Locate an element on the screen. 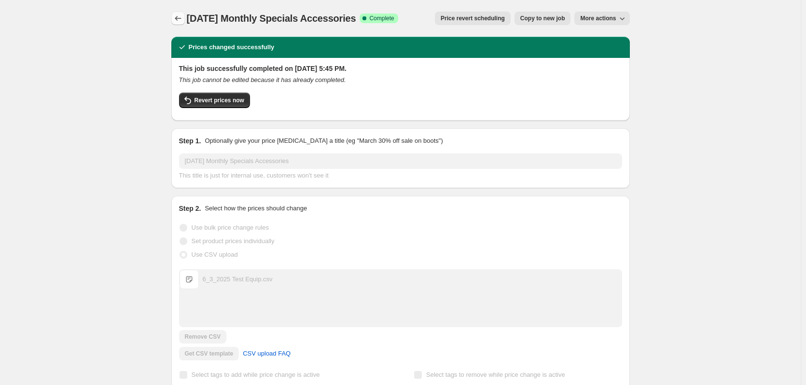 Image resolution: width=806 pixels, height=385 pixels. span: Use bulk price change rules is located at coordinates (230, 227).